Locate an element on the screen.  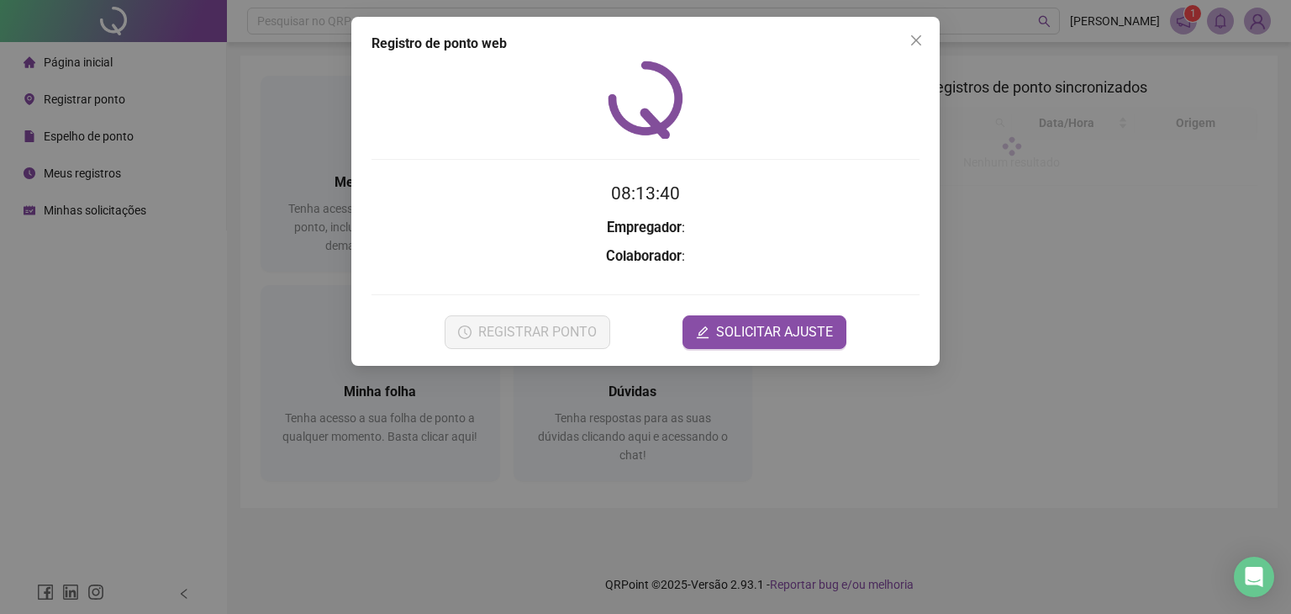
button: REGISTRAR PONTO is located at coordinates (527, 332).